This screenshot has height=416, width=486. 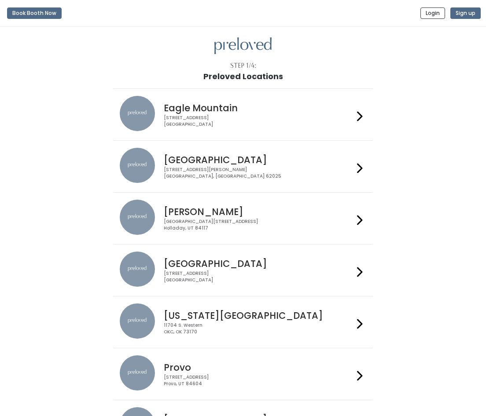 I want to click on a: Book Booth Now, so click(x=34, y=13).